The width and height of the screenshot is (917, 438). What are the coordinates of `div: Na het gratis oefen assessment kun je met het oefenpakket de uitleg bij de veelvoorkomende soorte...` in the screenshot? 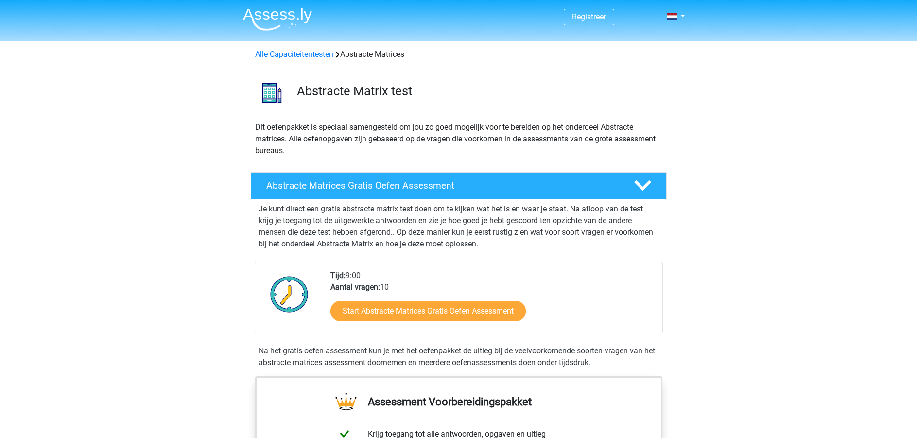 It's located at (459, 357).